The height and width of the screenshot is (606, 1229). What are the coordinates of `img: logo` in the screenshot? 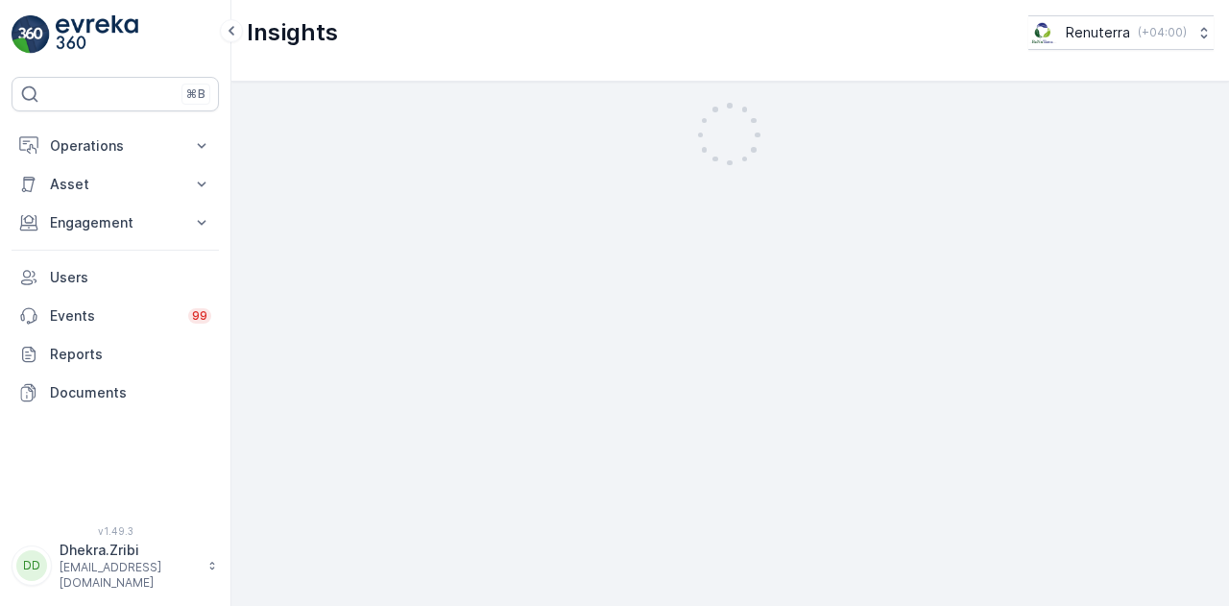 It's located at (31, 35).